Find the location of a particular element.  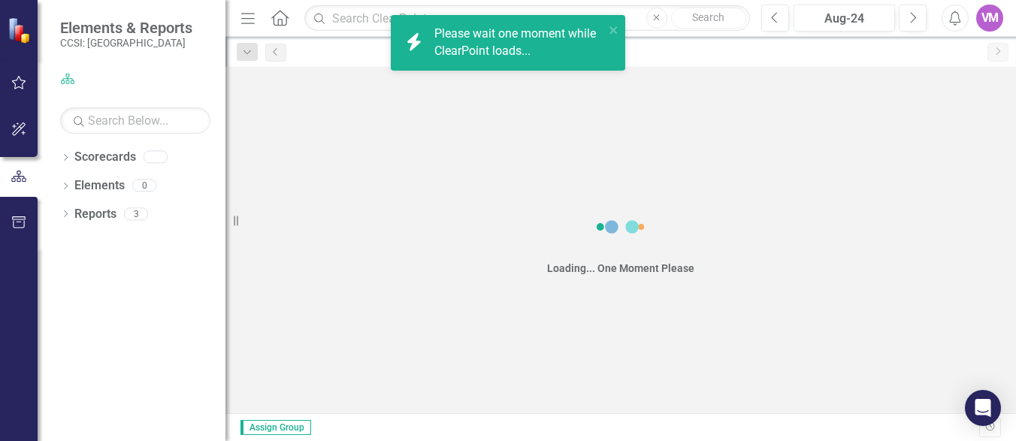

div: VM is located at coordinates (989, 18).